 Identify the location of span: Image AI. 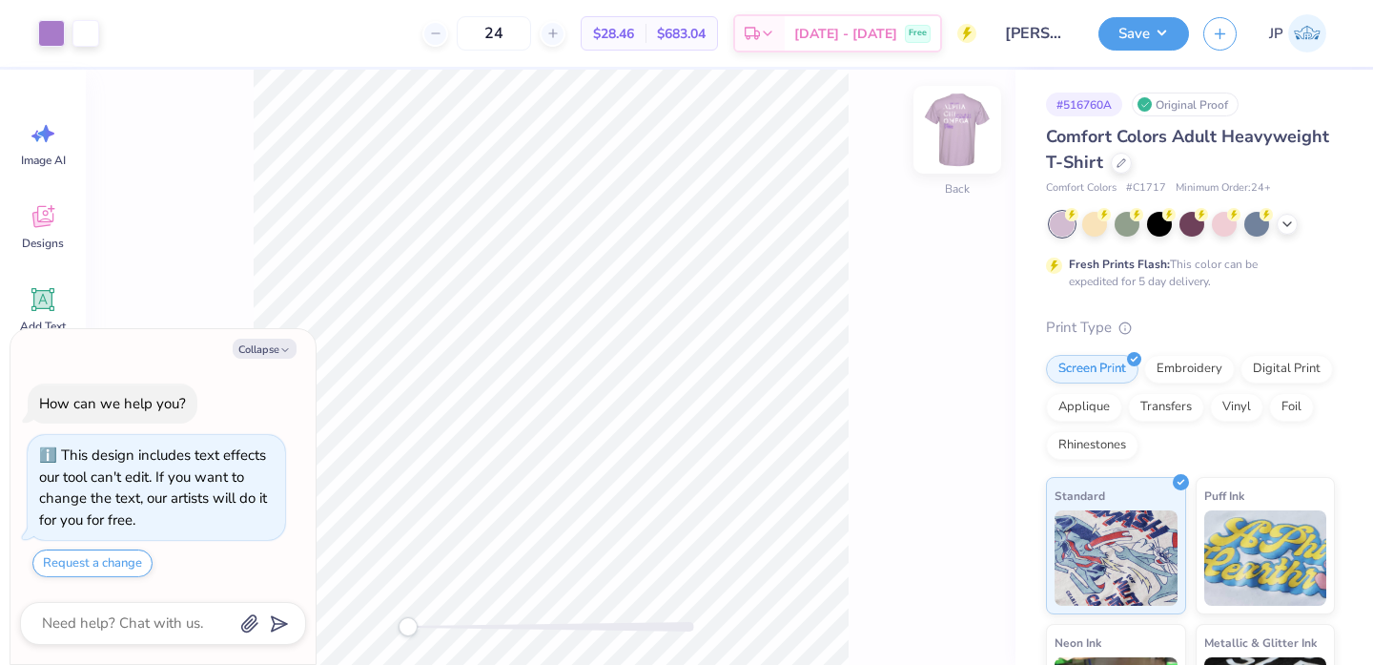
(43, 160).